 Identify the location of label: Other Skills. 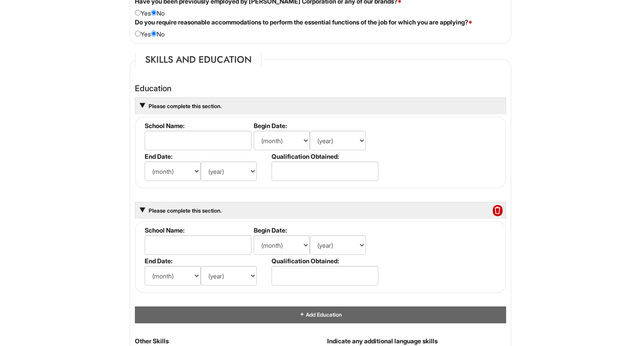
(152, 341).